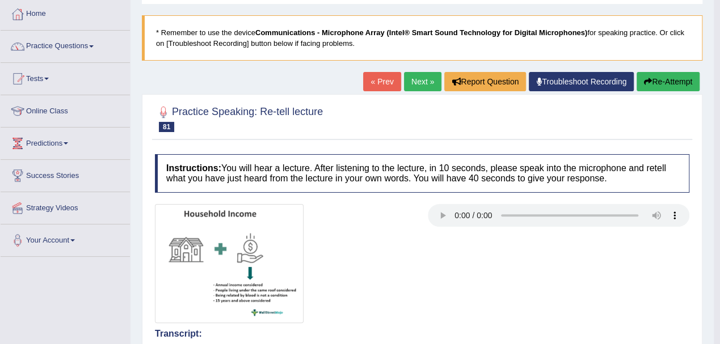 The height and width of the screenshot is (344, 720). Describe the element at coordinates (485, 82) in the screenshot. I see `button: Report Question` at that location.